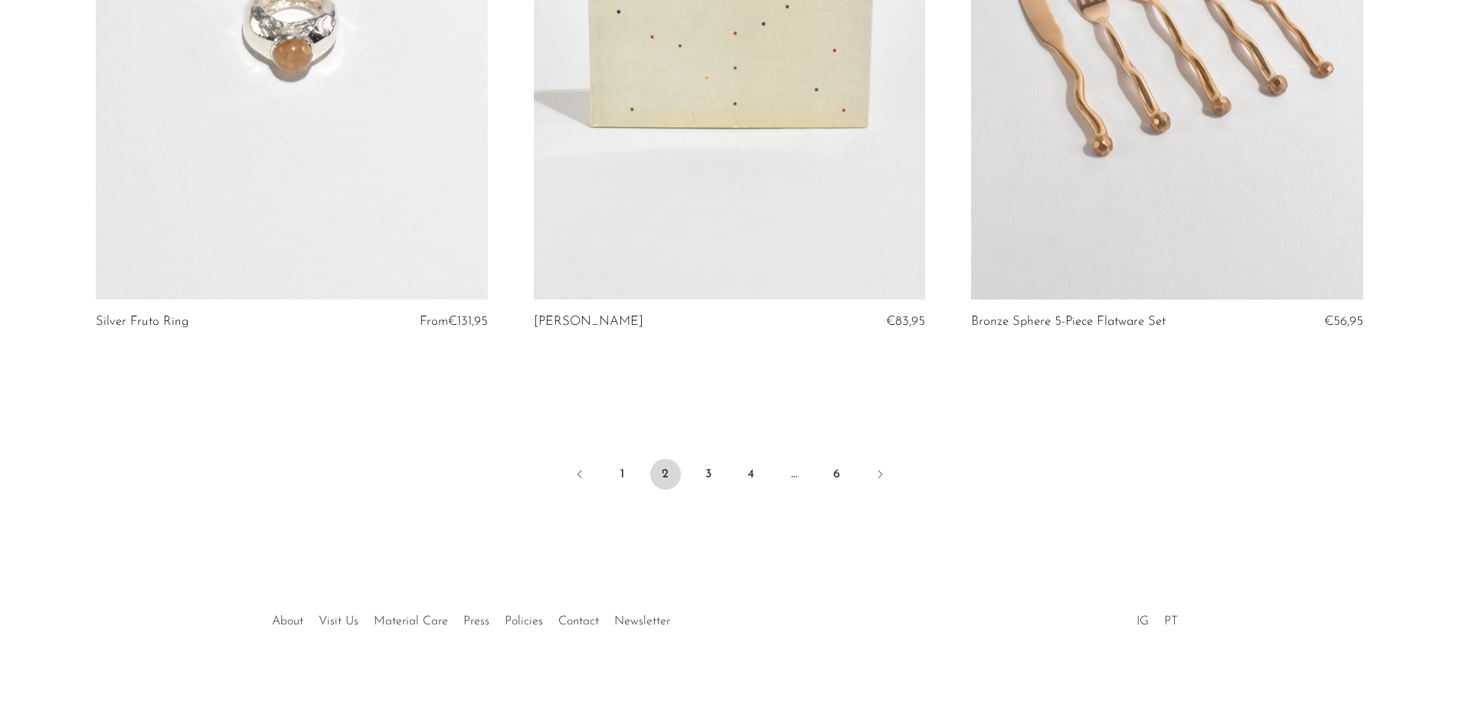  What do you see at coordinates (1343, 321) in the screenshot?
I see `span: €56,95` at bounding box center [1343, 321].